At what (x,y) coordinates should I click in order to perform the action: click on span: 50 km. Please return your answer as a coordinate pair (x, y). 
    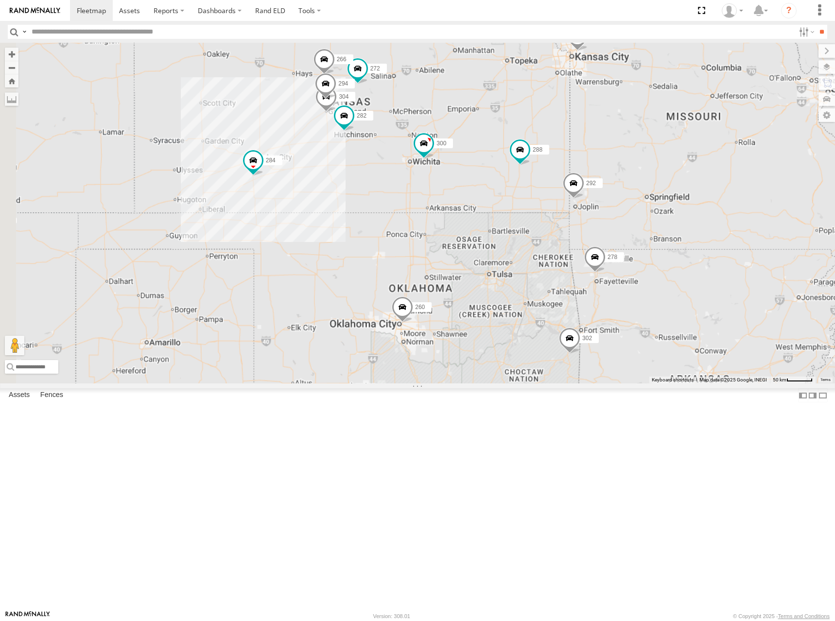
    Looking at the image, I should click on (780, 380).